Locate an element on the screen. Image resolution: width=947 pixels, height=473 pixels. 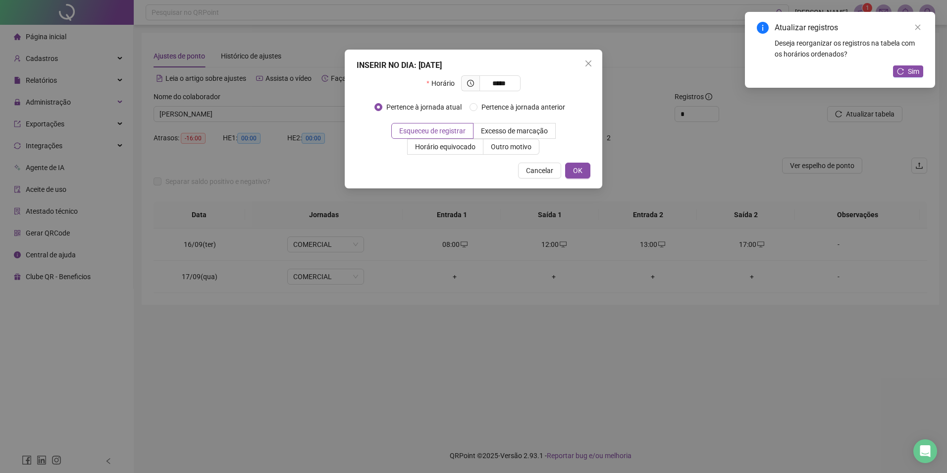
span: Sim is located at coordinates (914, 71).